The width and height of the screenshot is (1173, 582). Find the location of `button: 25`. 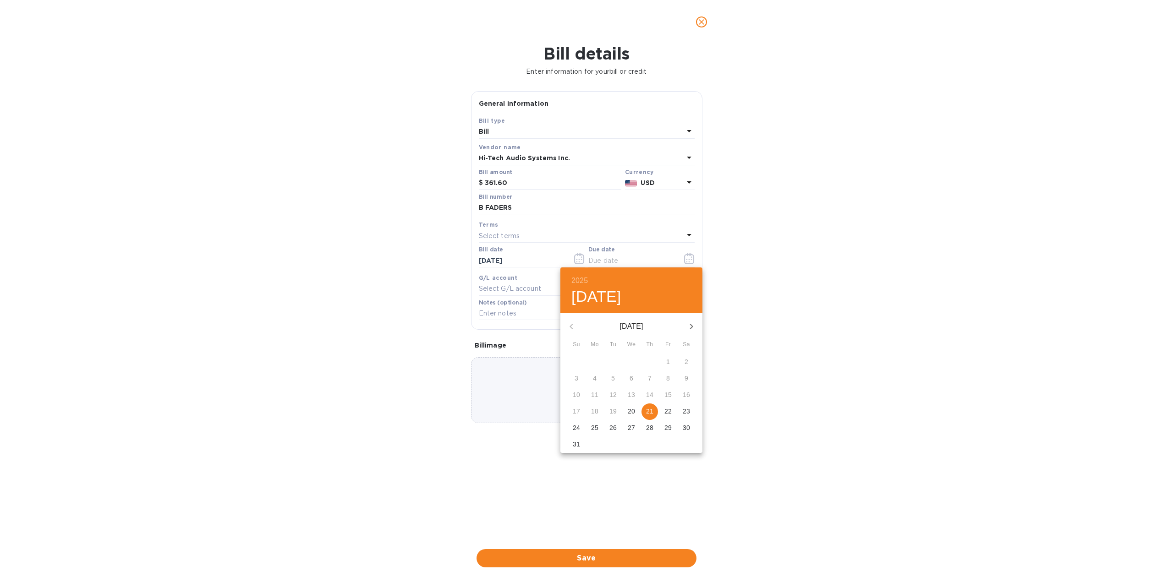

button: 25 is located at coordinates (595, 428).